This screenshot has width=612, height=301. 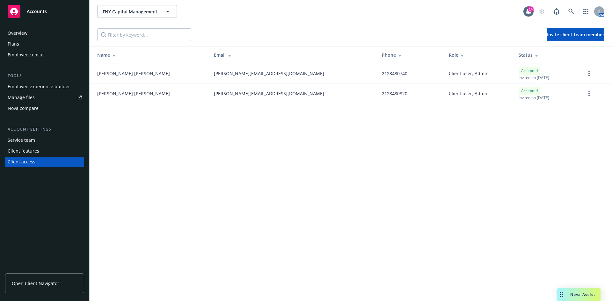 What do you see at coordinates (21, 98) in the screenshot?
I see `div: Manage files` at bounding box center [21, 98].